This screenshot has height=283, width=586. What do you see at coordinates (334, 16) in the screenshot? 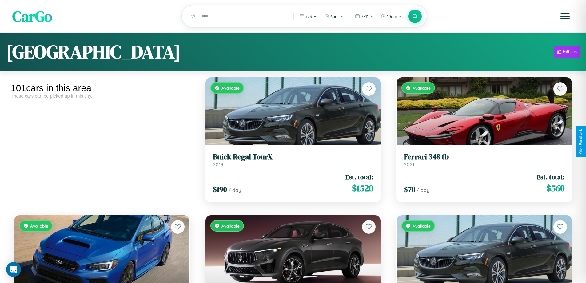
I see `button: 6pm` at bounding box center [334, 16].